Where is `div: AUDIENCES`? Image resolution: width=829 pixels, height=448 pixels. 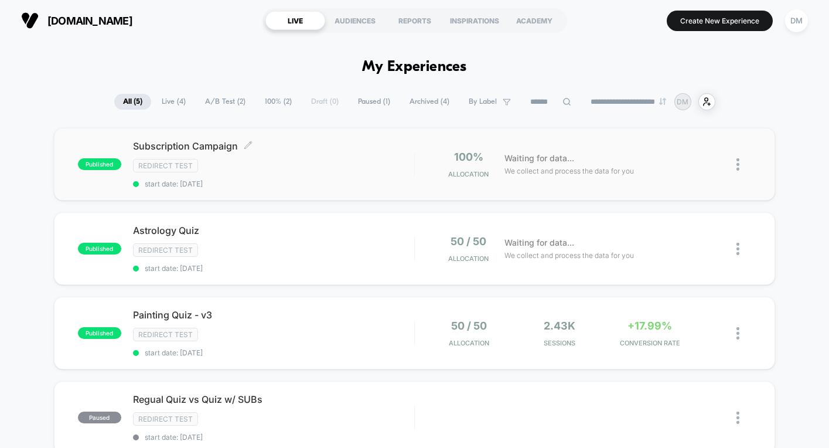
div: AUDIENCES is located at coordinates (355, 21).